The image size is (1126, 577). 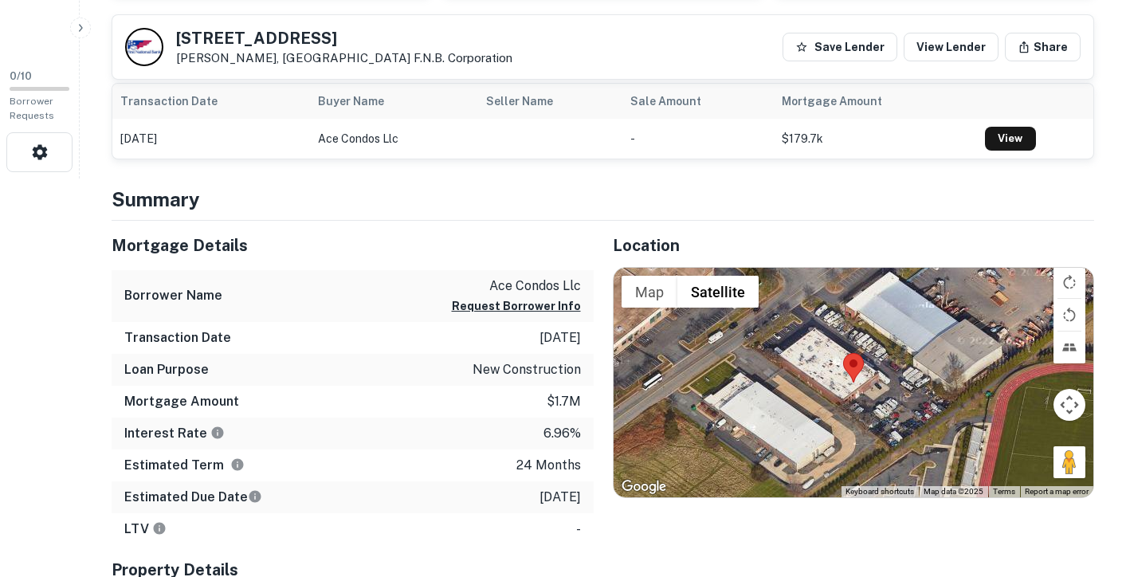 I want to click on svg: LTVs displayed on the website are for informational purposes only and may be reported incorrectly..., so click(x=159, y=529).